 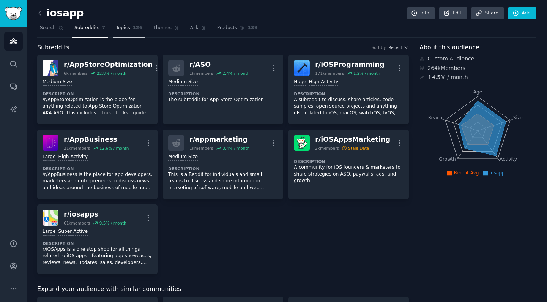 What do you see at coordinates (60, 13) in the screenshot?
I see `h2: iosapp` at bounding box center [60, 13].